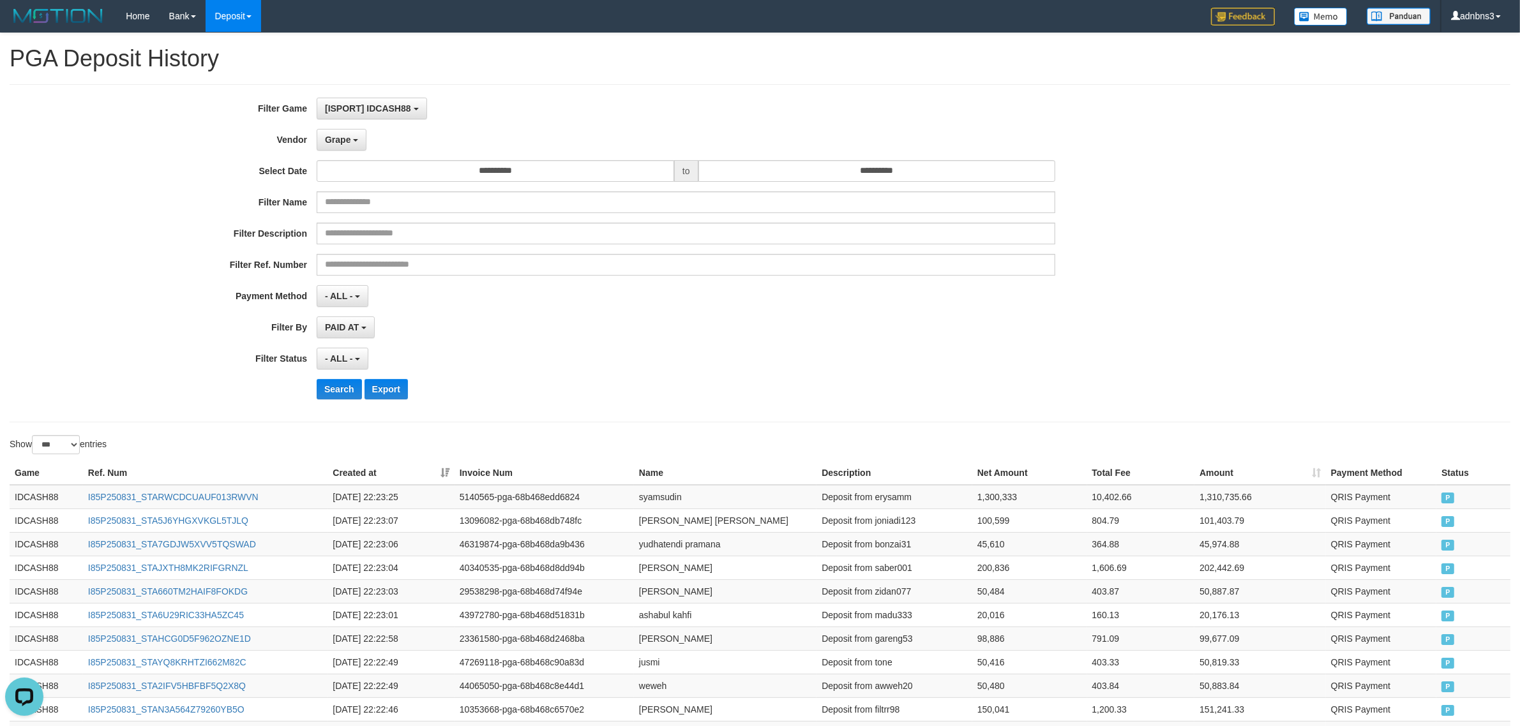  I want to click on td: 10353668-pga-68b468c6570e2, so click(544, 709).